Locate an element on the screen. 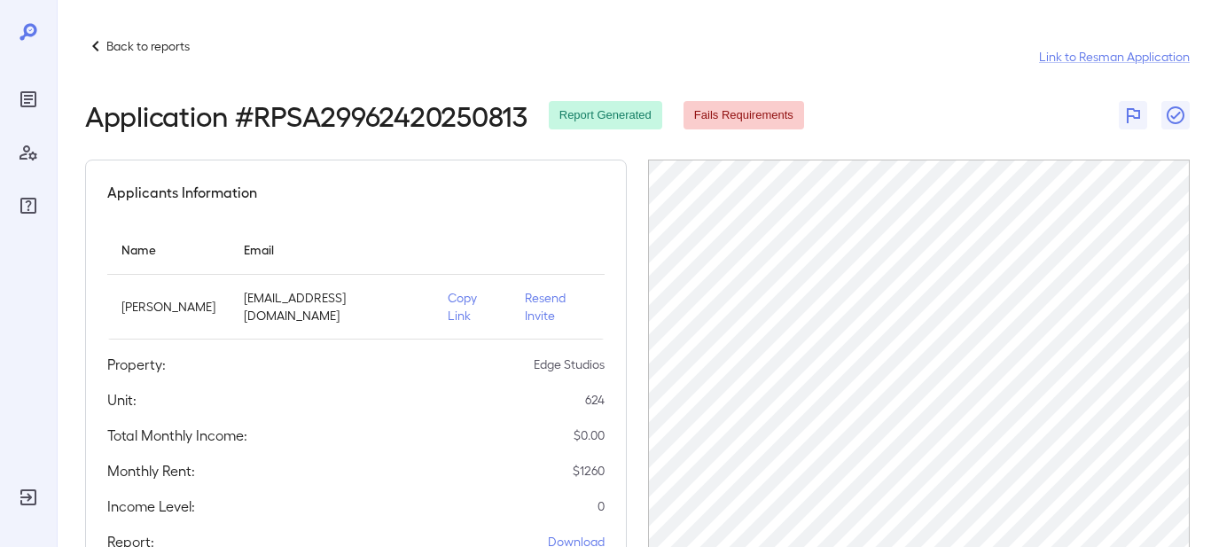  h5: Property: is located at coordinates (136, 364).